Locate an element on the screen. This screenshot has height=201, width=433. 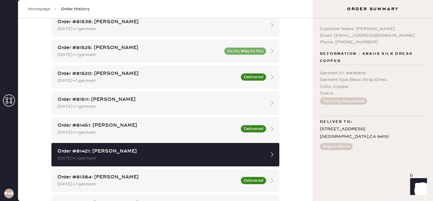
button: Ship to Store is located at coordinates (336, 146).